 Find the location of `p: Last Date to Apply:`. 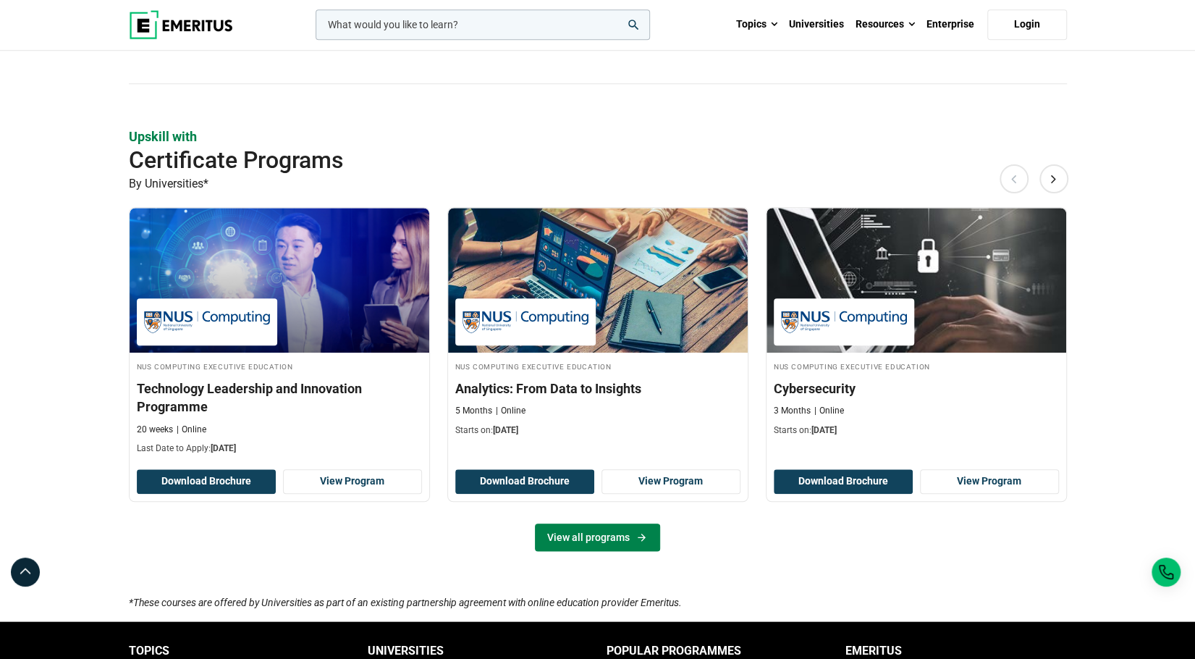

p: Last Date to Apply: is located at coordinates (279, 448).